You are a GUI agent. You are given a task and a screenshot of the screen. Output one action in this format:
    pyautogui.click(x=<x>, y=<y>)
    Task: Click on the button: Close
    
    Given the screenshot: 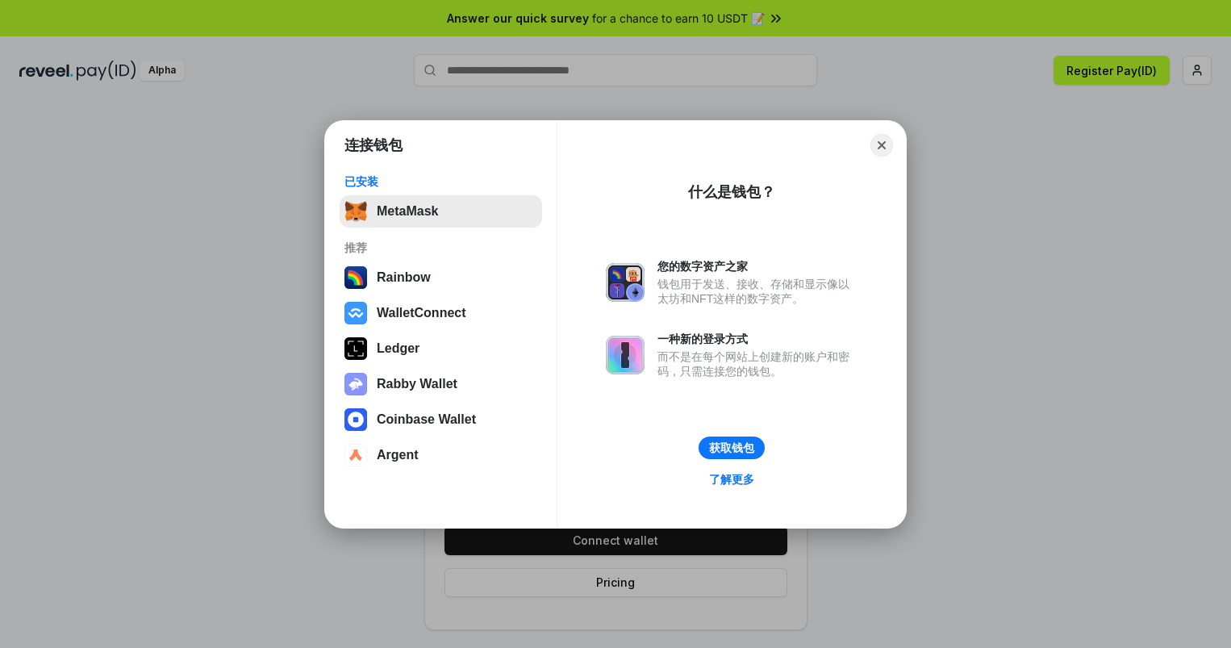 What is the action you would take?
    pyautogui.click(x=882, y=145)
    